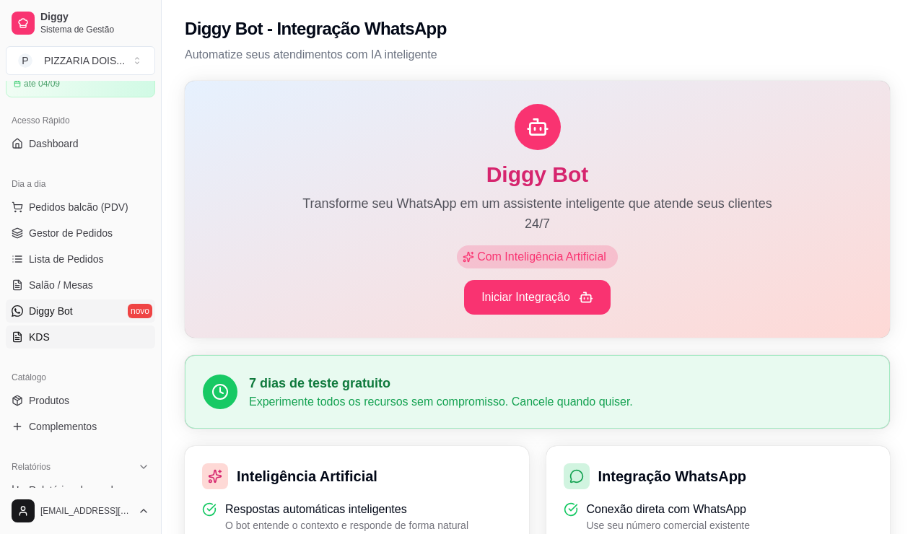 Image resolution: width=913 pixels, height=534 pixels. Describe the element at coordinates (95, 17) in the screenshot. I see `span: Diggy` at that location.